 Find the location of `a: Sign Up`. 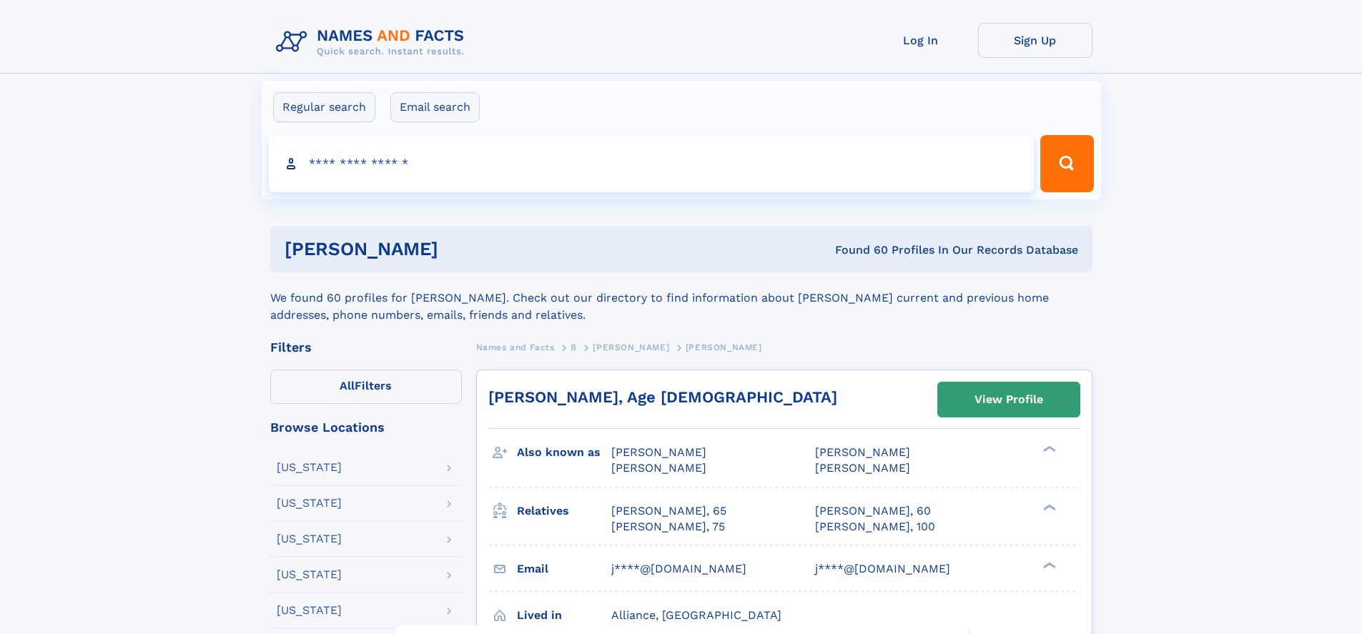

a: Sign Up is located at coordinates (1036, 40).